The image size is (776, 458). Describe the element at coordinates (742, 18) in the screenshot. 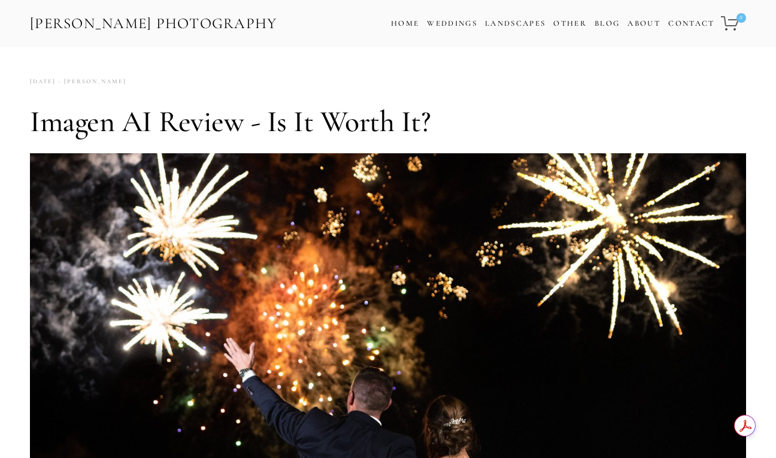

I see `span: 0` at that location.